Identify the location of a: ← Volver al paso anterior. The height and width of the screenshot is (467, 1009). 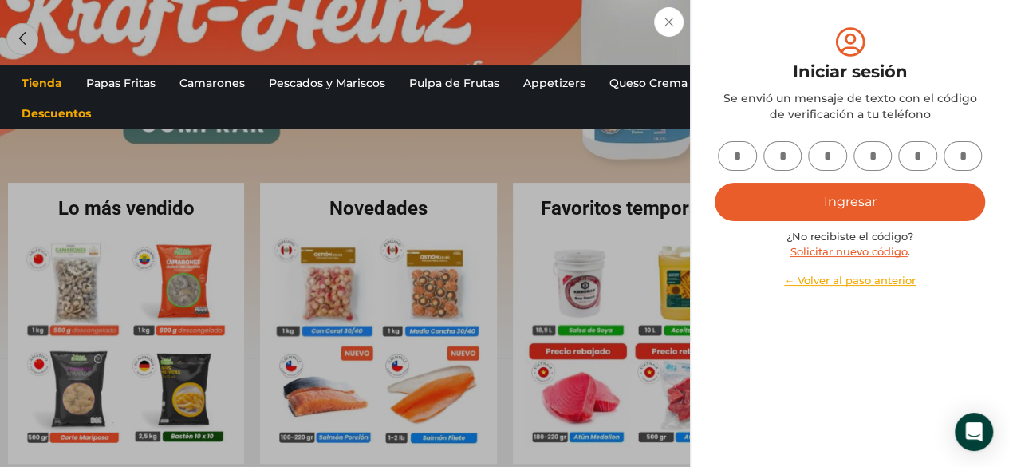
(850, 280).